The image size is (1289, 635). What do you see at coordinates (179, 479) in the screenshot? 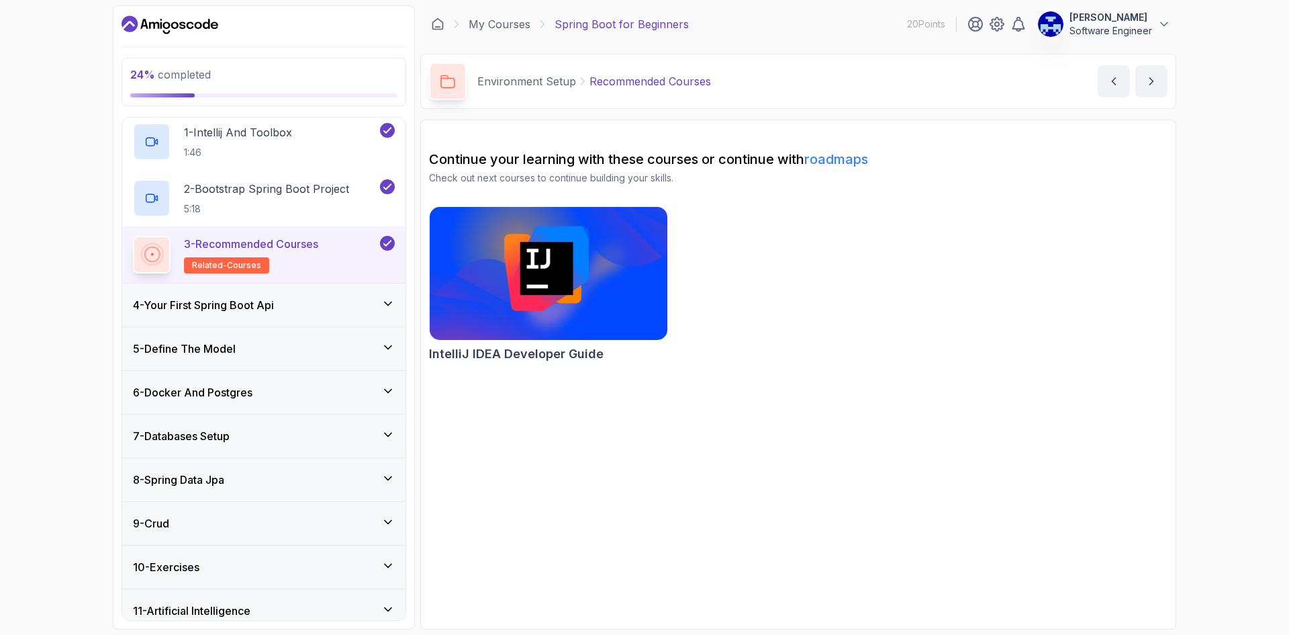
I see `h3: 8 - Spring Data Jpa` at bounding box center [179, 479].